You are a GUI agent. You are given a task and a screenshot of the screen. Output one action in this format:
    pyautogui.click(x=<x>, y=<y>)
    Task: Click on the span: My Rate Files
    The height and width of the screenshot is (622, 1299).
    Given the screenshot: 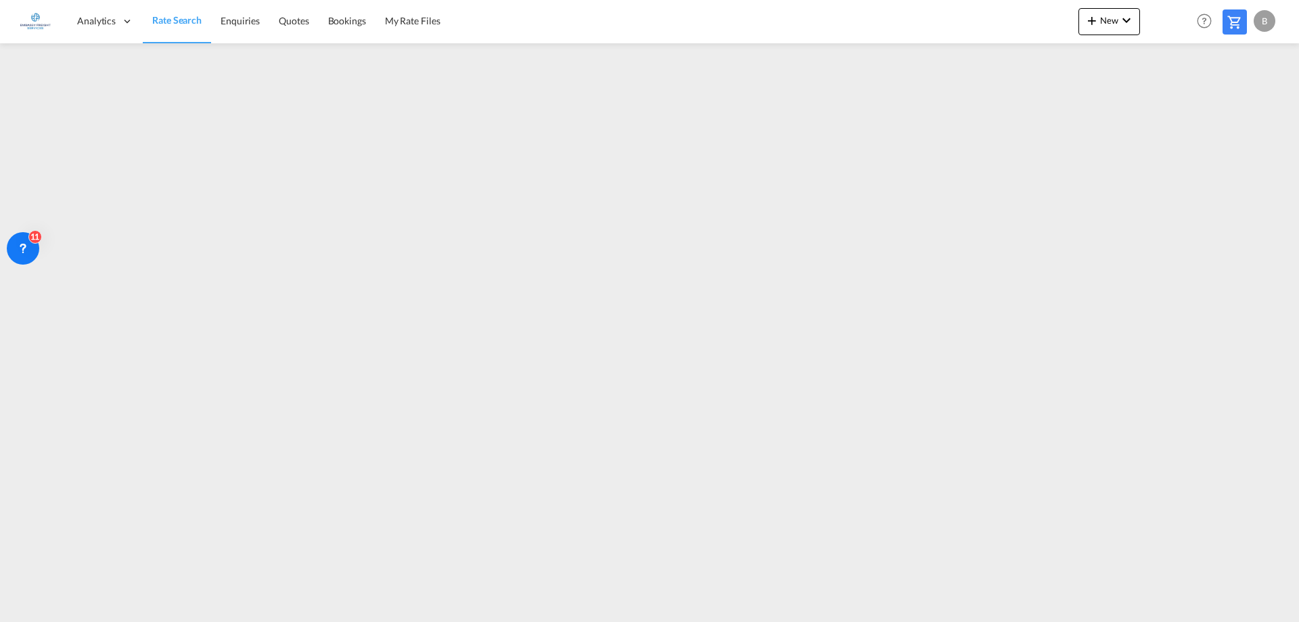 What is the action you would take?
    pyautogui.click(x=413, y=20)
    